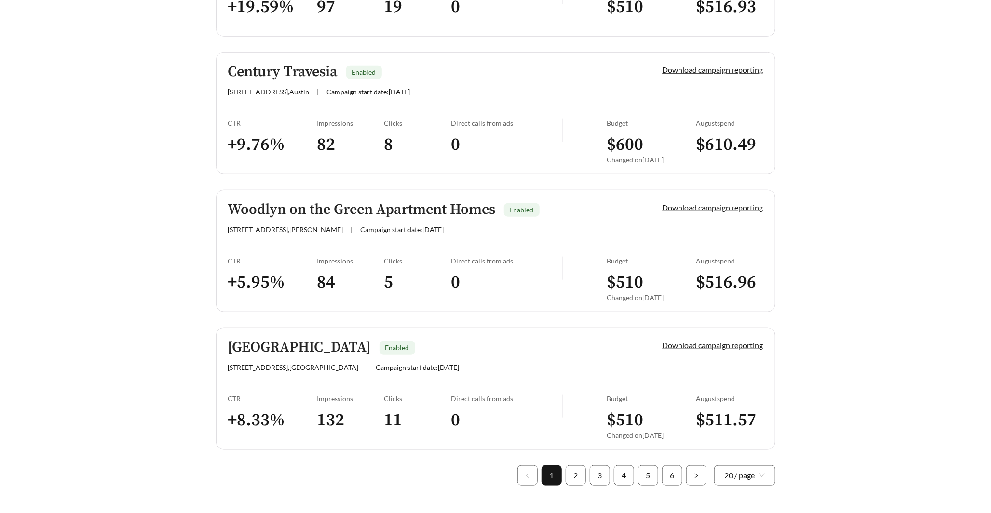  I want to click on div: Page Size, so click(744, 476).